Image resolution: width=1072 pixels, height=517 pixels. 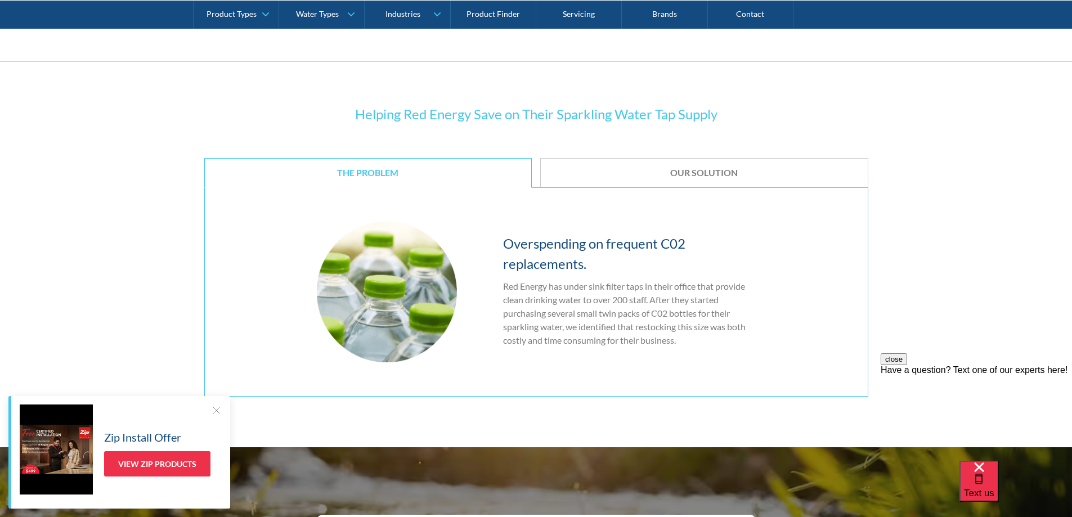 What do you see at coordinates (142, 437) in the screenshot?
I see `h5: Zip Install Offer` at bounding box center [142, 437].